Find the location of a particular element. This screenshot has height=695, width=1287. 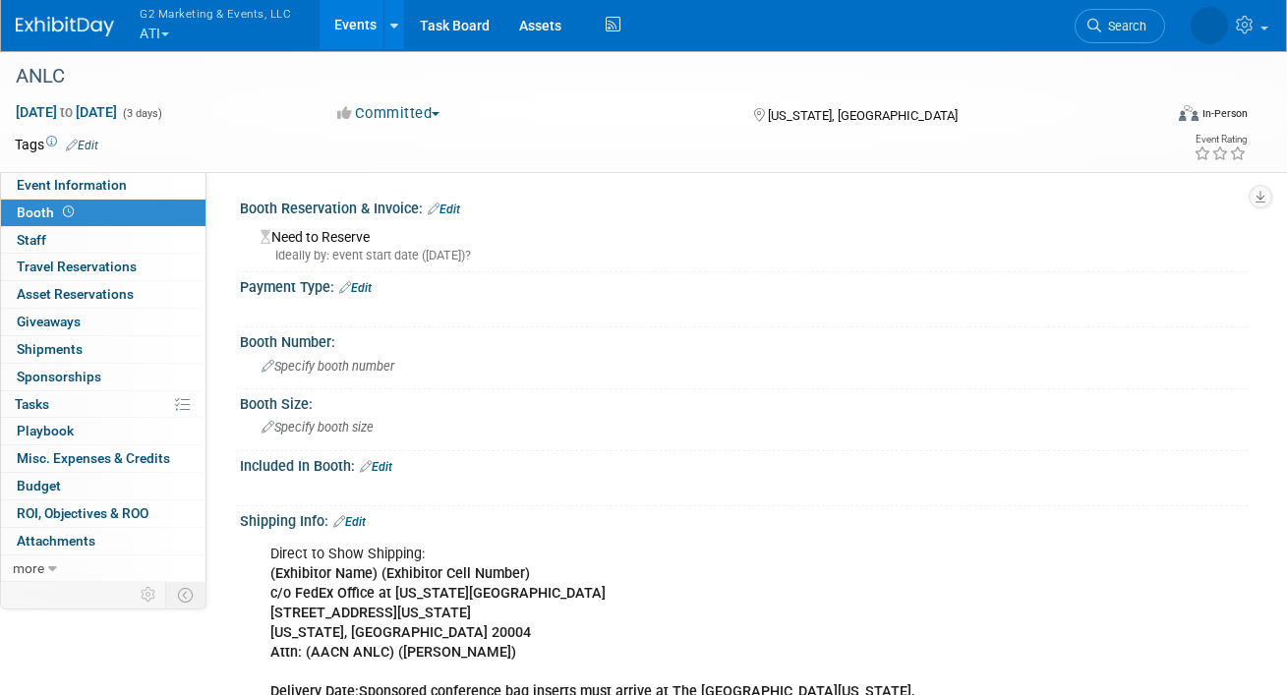

a: Giveaways is located at coordinates (103, 322).